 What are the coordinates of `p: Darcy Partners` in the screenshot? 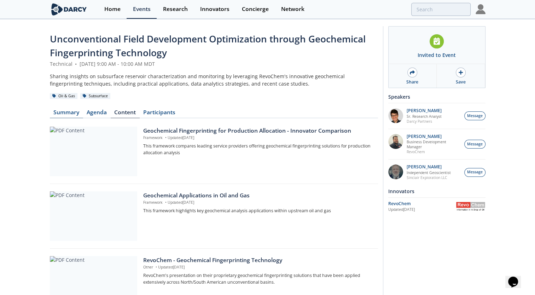 It's located at (424, 121).